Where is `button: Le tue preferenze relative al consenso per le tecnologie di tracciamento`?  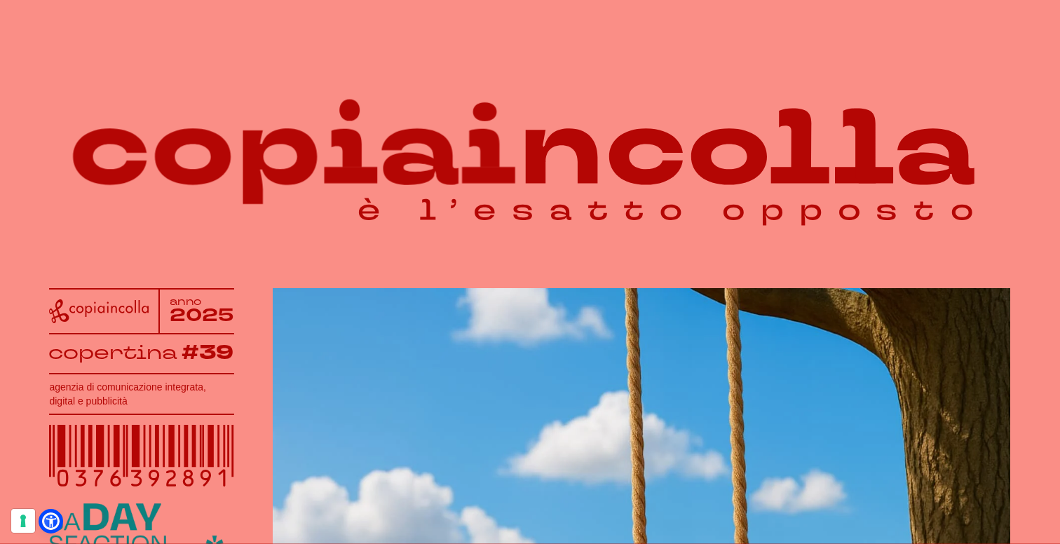 button: Le tue preferenze relative al consenso per le tecnologie di tracciamento is located at coordinates (23, 521).